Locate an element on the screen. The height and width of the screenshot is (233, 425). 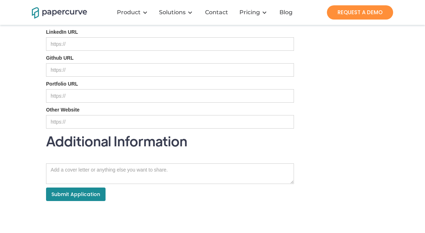
label: LinkedIn URL is located at coordinates (170, 32).